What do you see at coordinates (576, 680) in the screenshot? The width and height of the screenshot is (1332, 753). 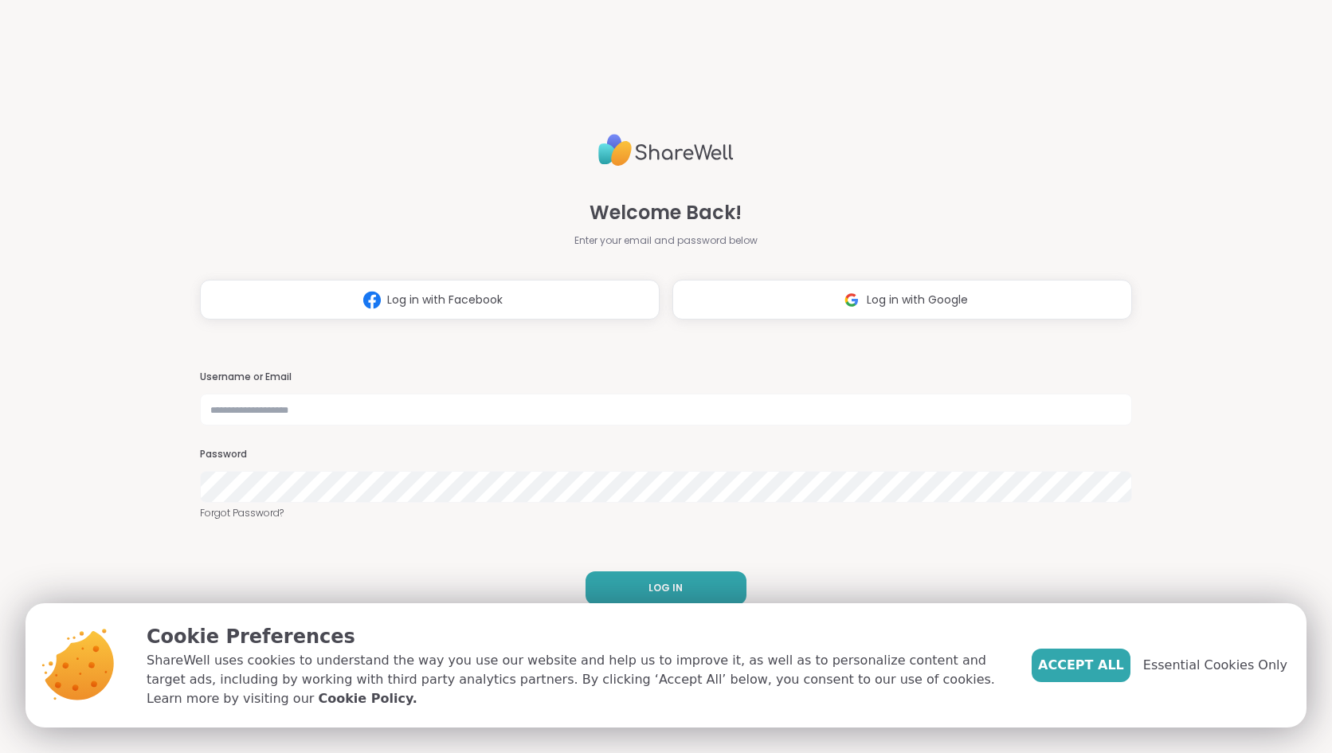 I see `p: ShareWell uses cookies to understand the way you use our website and help us to improve it, as we...` at bounding box center [576, 680].